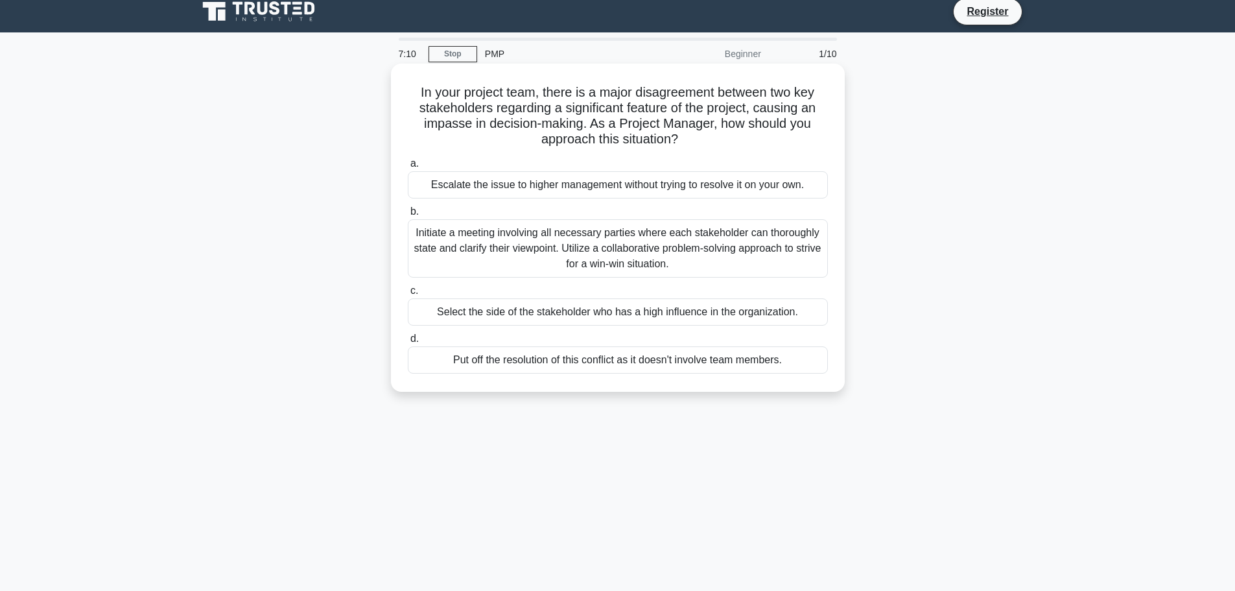 Image resolution: width=1235 pixels, height=591 pixels. What do you see at coordinates (414, 290) in the screenshot?
I see `span: c.` at bounding box center [414, 290].